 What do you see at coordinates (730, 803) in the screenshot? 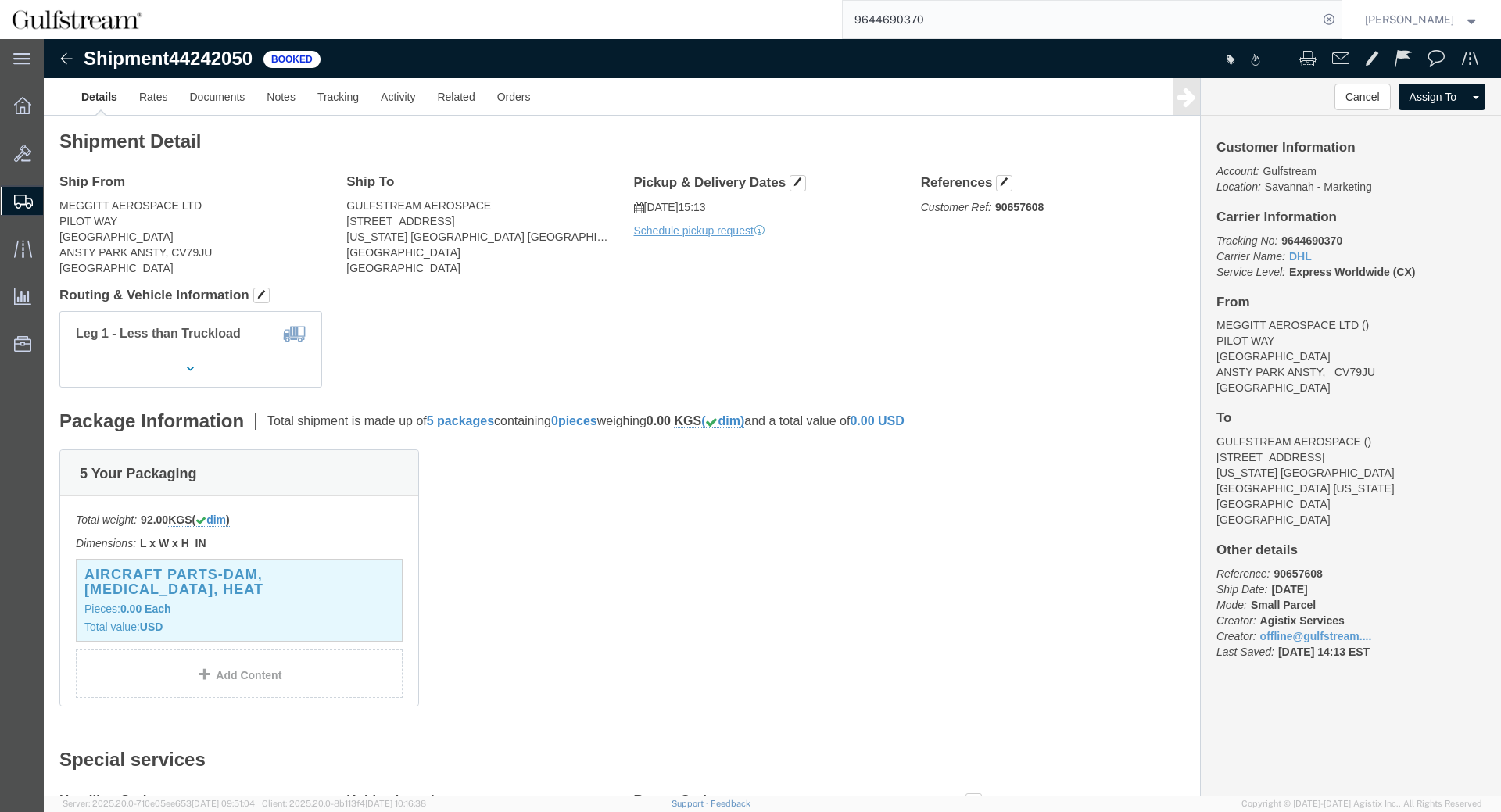
I see `a: Feedback` at bounding box center [730, 803].